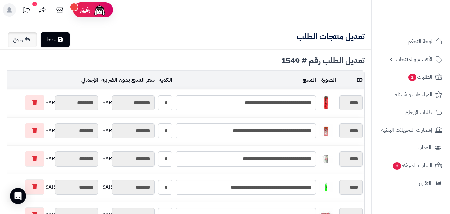 Image resolution: width=450 pixels, height=214 pixels. Describe the element at coordinates (85, 10) in the screenshot. I see `span: رفيق` at that location.